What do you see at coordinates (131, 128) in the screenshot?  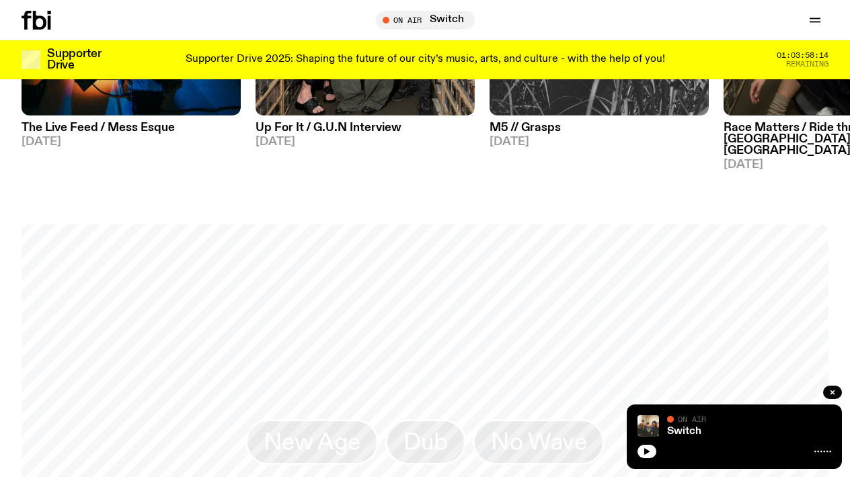 I see `h3: The Live Feed / Mess Esque` at bounding box center [131, 128].